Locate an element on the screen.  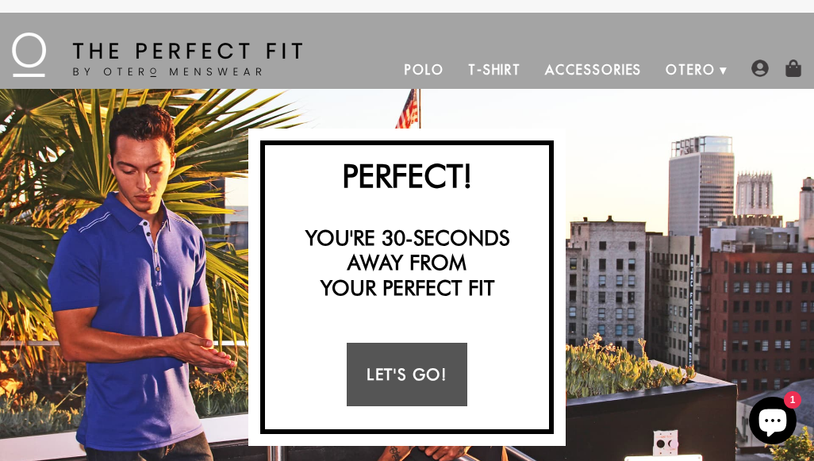
inbox-online-store-chat: Shopify online store chat is located at coordinates (773, 422).